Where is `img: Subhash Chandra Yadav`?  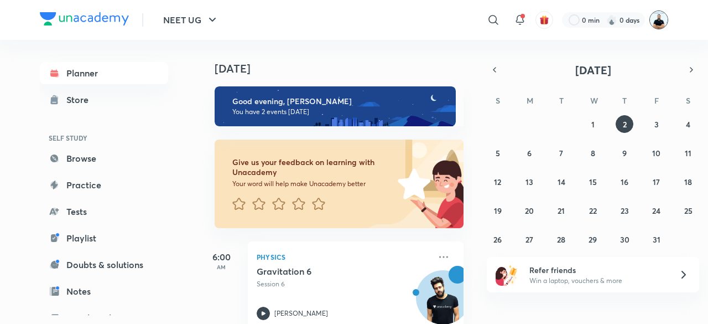
img: Subhash Chandra Yadav is located at coordinates (659, 20).